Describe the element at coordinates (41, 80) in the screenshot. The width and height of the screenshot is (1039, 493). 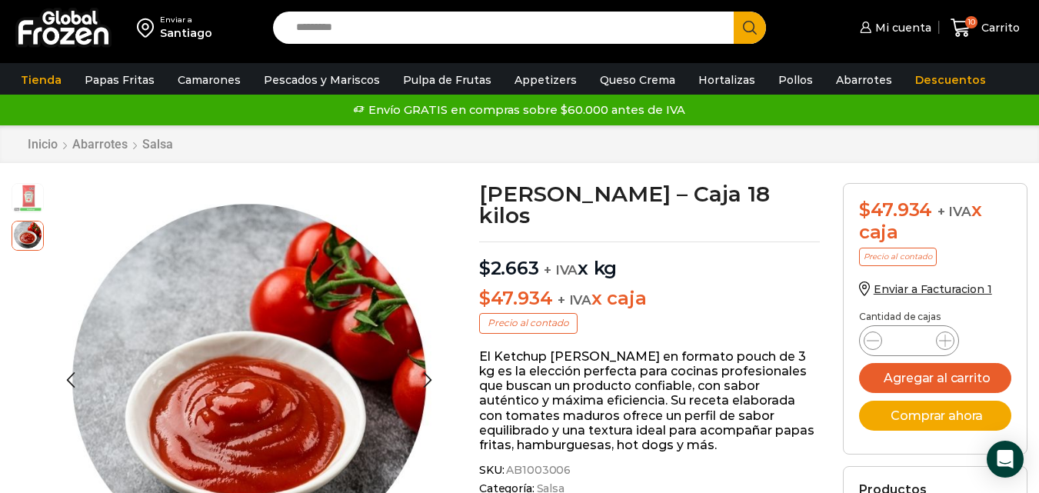
I see `a: Tienda` at that location.